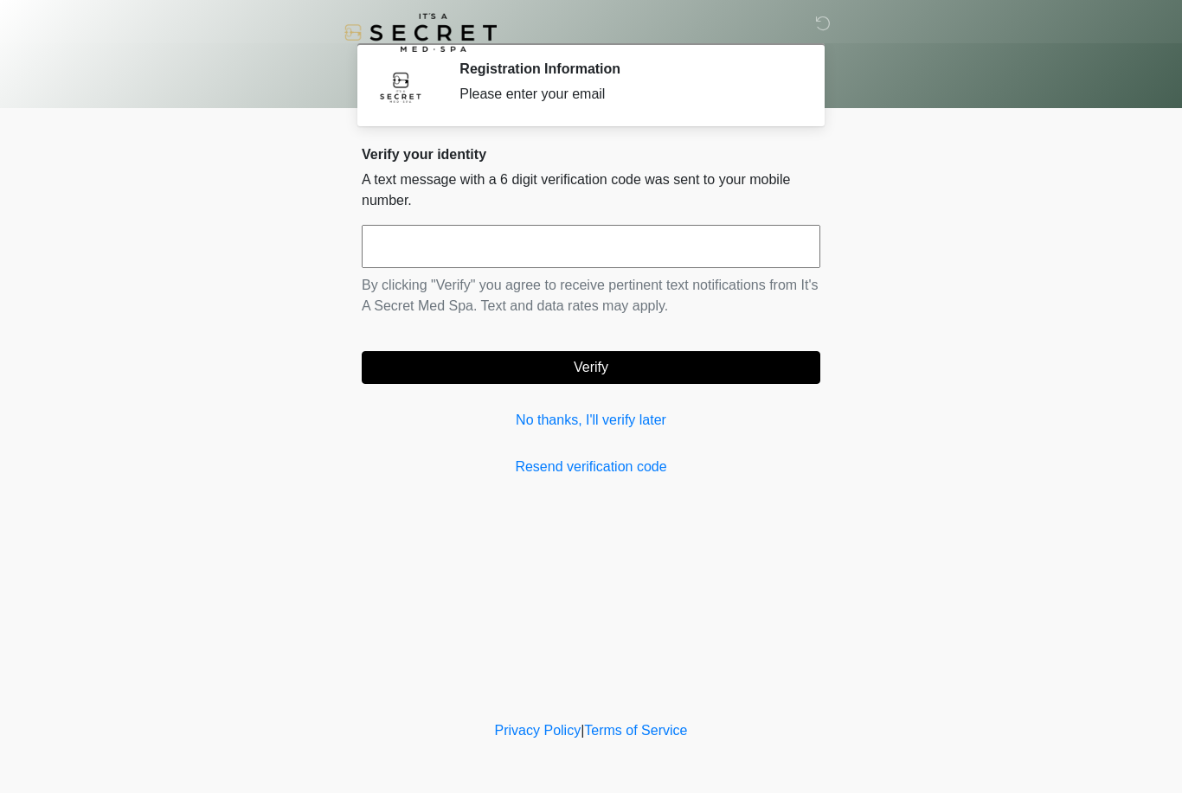 The height and width of the screenshot is (793, 1182). What do you see at coordinates (591, 368) in the screenshot?
I see `button: Verify` at bounding box center [591, 368].